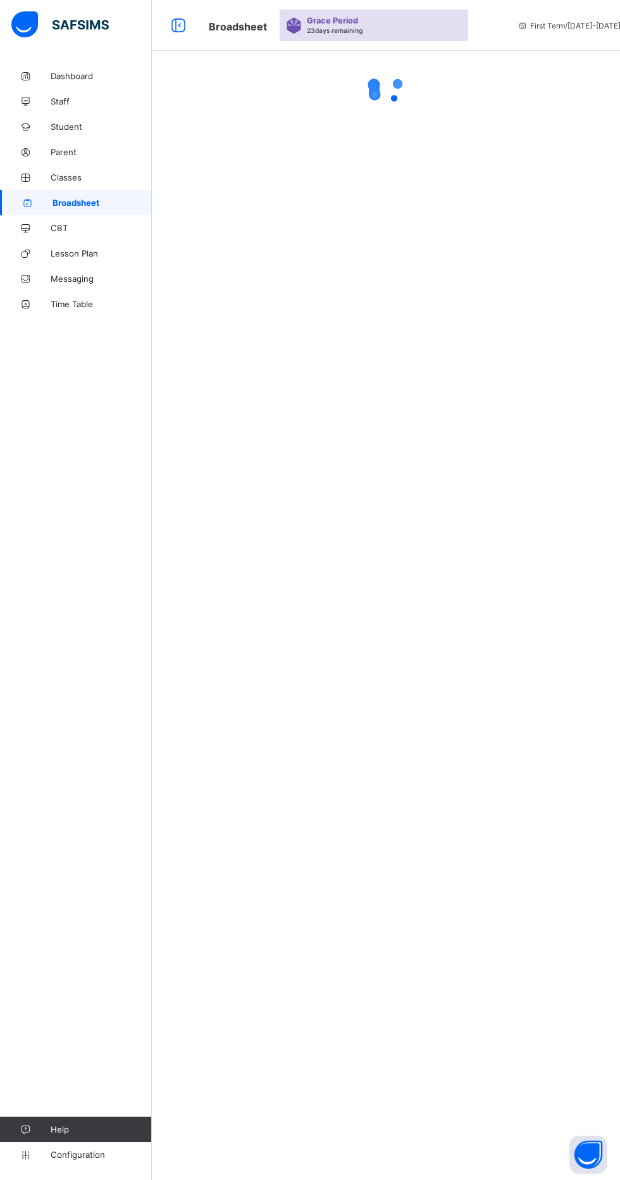 The image size is (620, 1180). I want to click on span: Configuration, so click(101, 1154).